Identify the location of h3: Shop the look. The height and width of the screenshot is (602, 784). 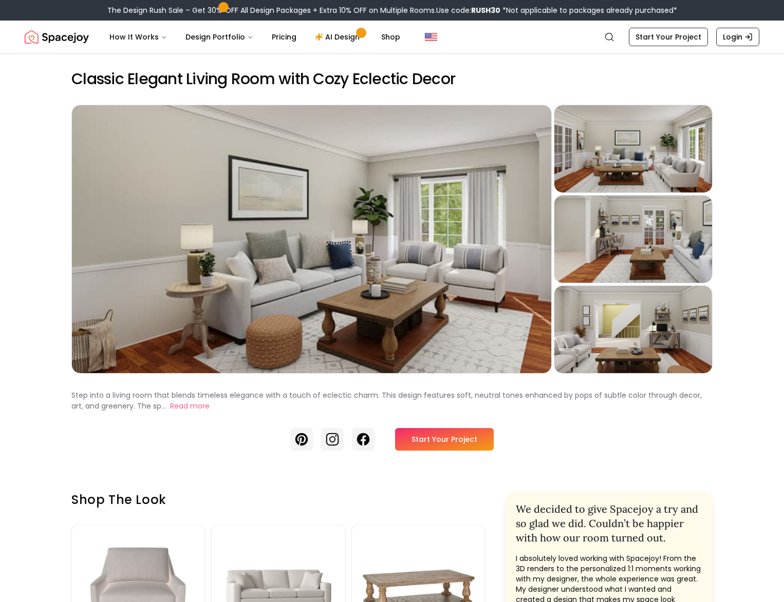
(278, 500).